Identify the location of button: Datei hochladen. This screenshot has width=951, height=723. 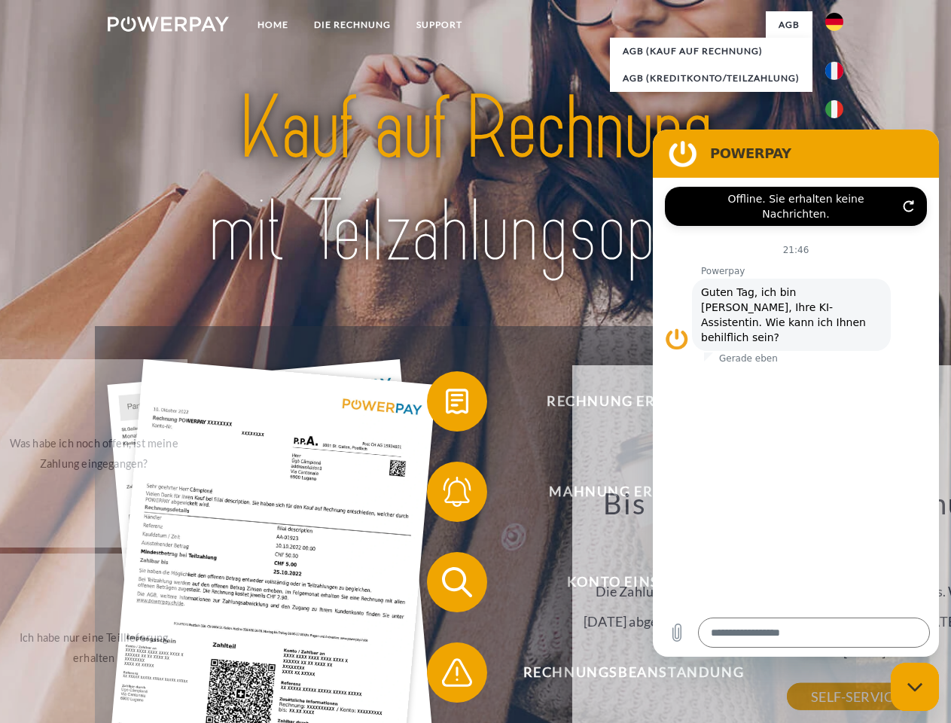
(24, 503).